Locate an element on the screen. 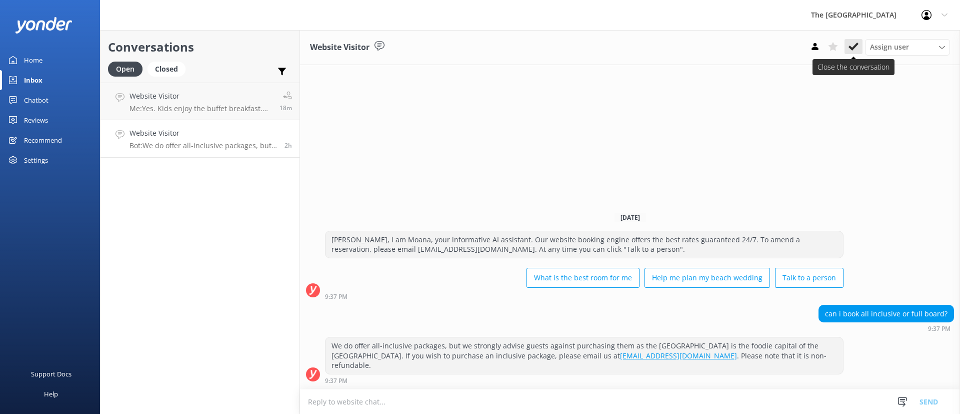 This screenshot has width=960, height=414. div: Open is located at coordinates (125, 69).